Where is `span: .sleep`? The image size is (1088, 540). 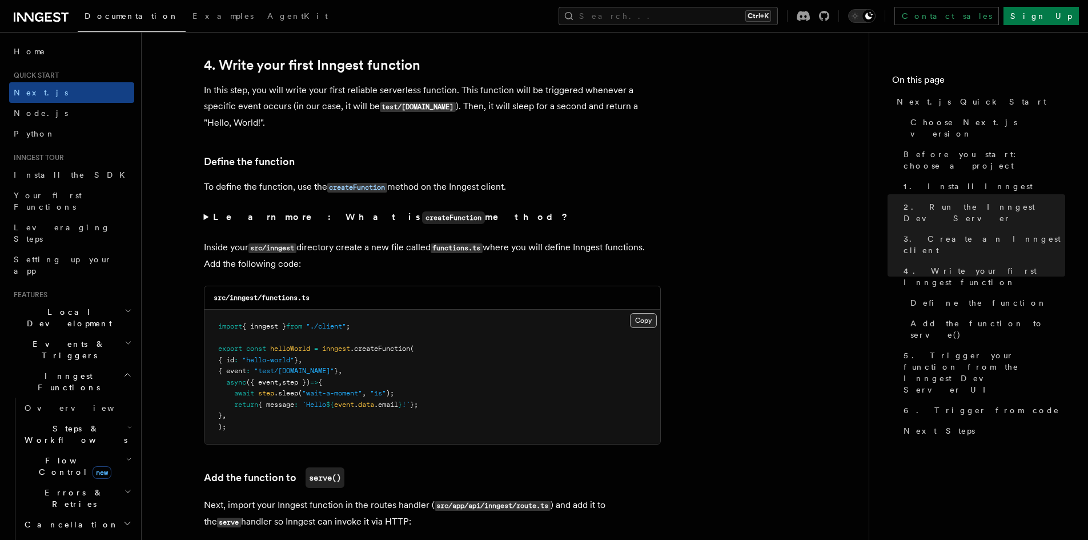
span: .sleep is located at coordinates (286, 393).